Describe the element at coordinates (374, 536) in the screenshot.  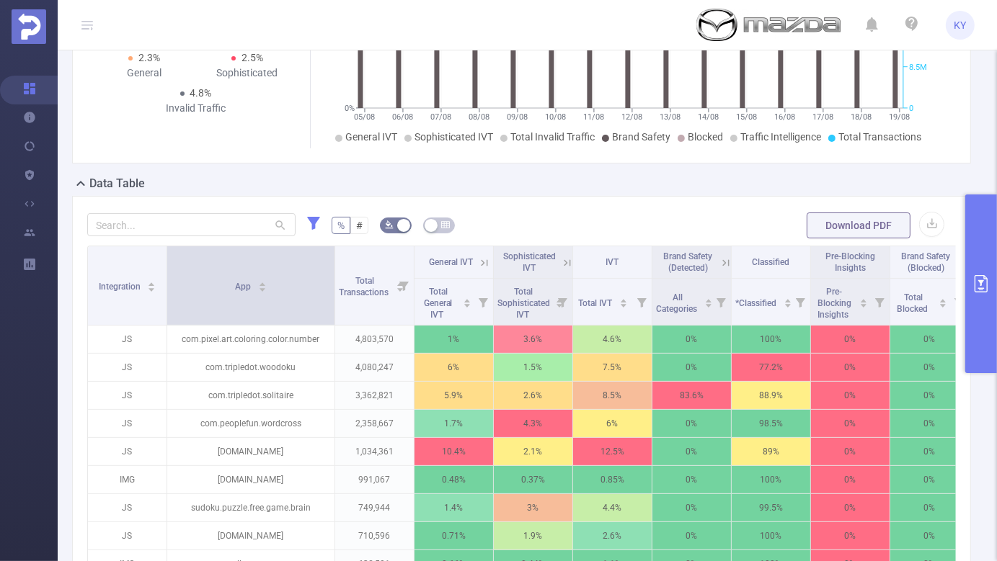
I see `p: 710,596` at that location.